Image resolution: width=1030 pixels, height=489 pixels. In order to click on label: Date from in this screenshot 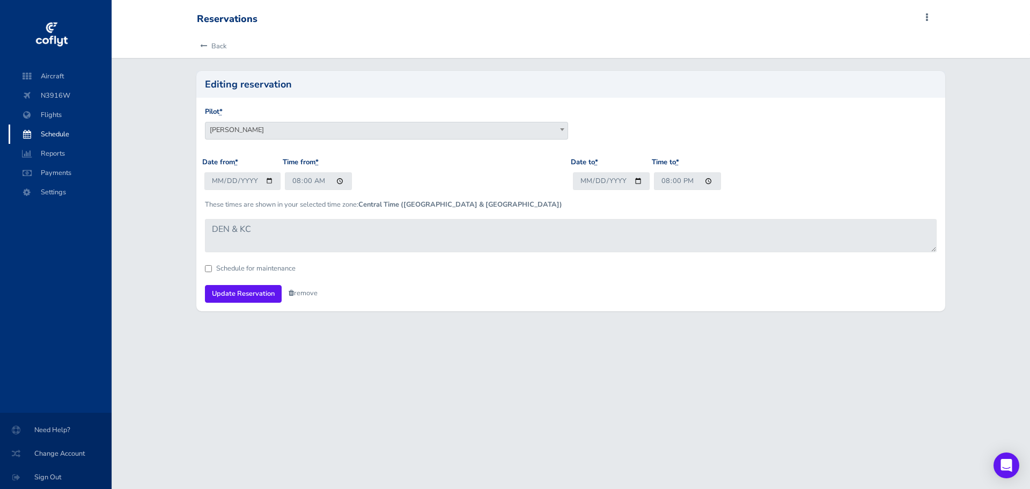, I will do `click(220, 162)`.